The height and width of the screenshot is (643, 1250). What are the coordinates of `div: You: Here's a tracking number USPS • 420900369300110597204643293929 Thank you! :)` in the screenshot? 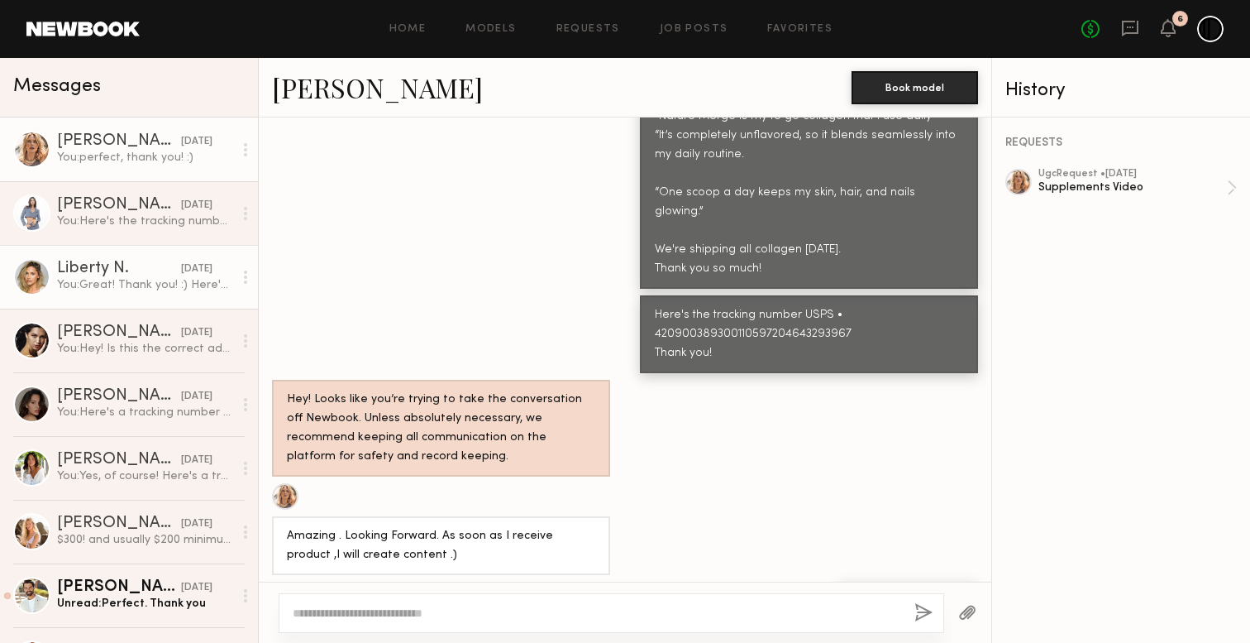 It's located at (145, 412).